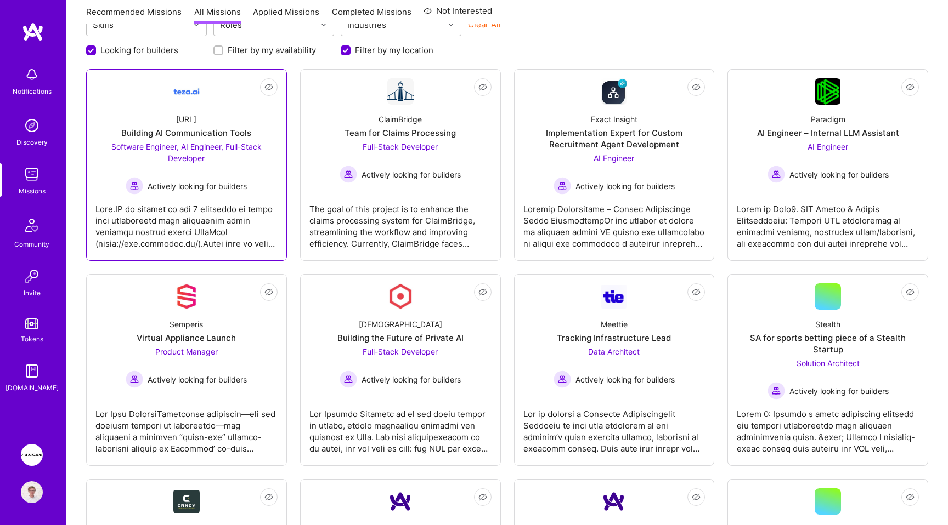  I want to click on div: Meettie, so click(614, 324).